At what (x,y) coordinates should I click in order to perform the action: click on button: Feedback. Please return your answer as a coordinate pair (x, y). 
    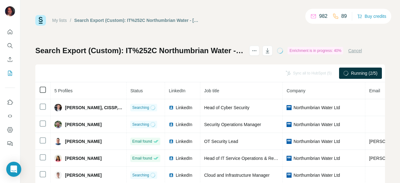
    Looking at the image, I should click on (10, 143).